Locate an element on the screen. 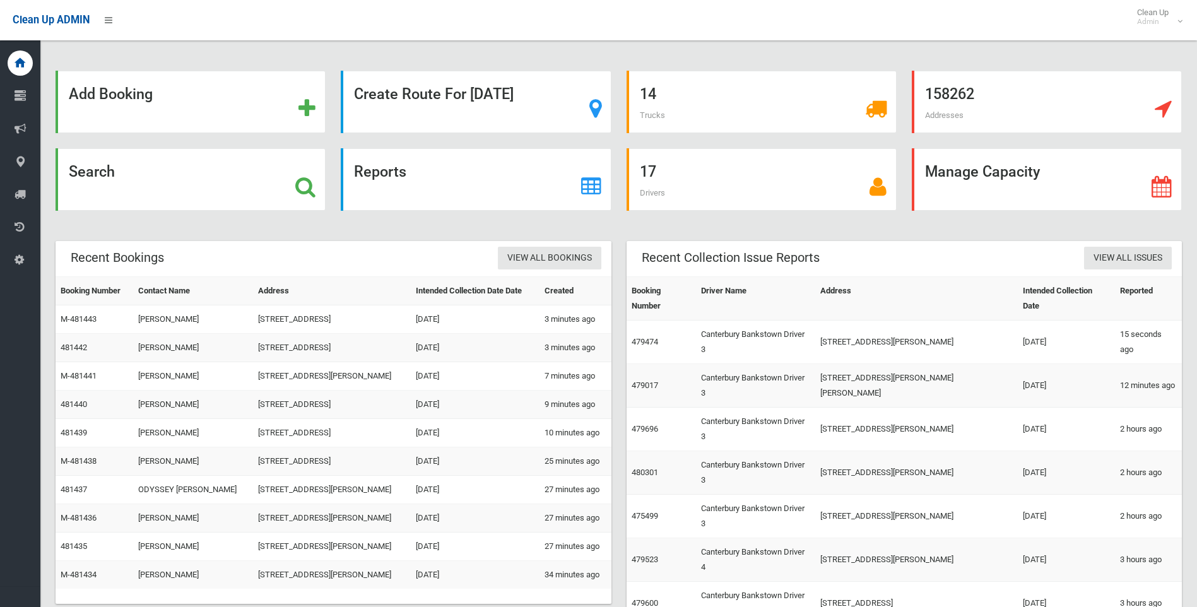  td: 3 hours ago is located at coordinates (1149, 560).